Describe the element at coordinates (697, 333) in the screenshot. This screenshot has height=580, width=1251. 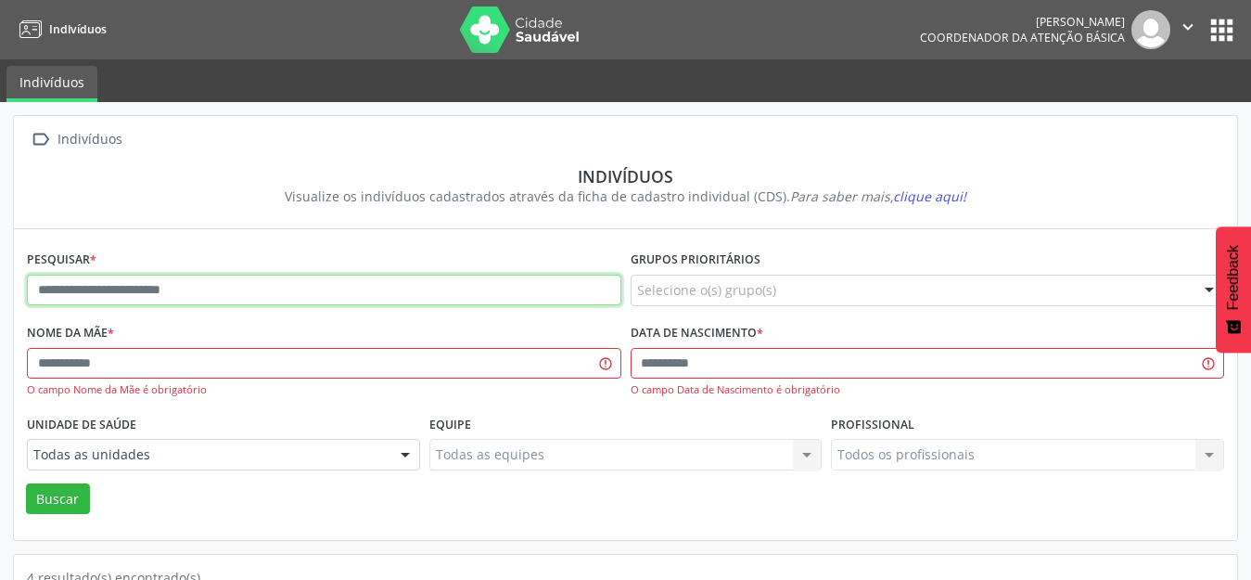
I see `label: Data de nascimento` at that location.